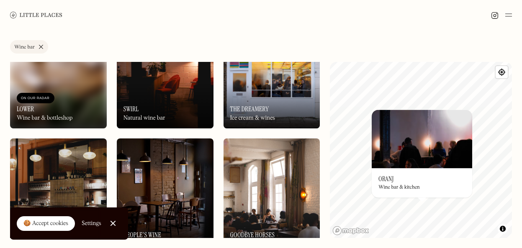 The height and width of the screenshot is (248, 522). I want to click on canvas: Map, so click(421, 150).